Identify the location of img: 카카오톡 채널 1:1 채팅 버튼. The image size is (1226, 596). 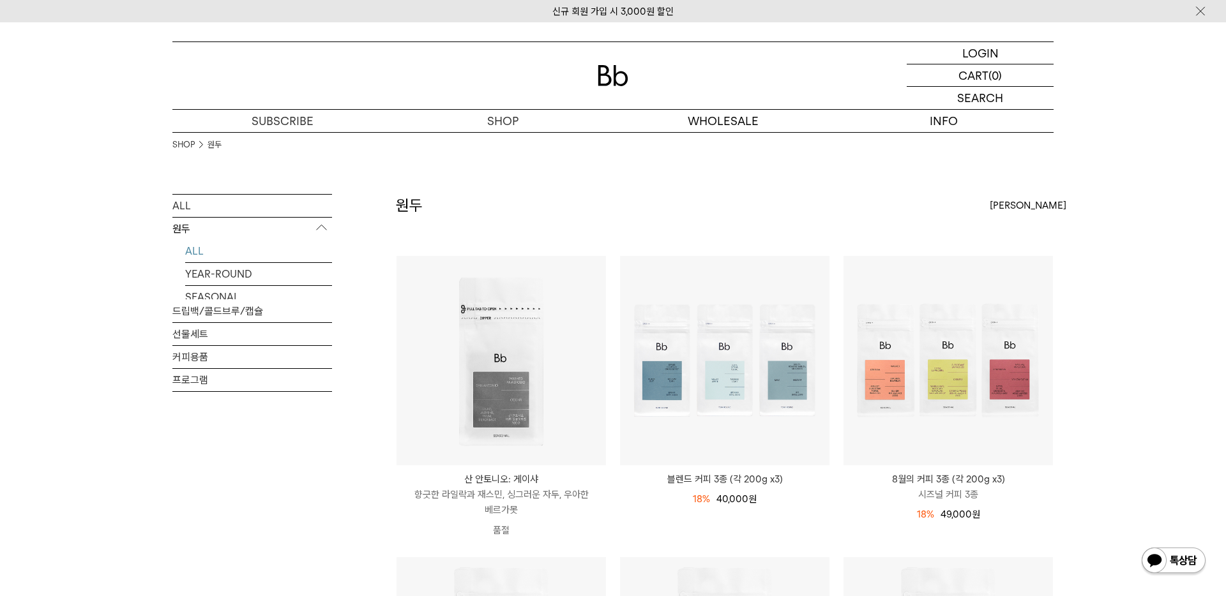
(1173, 562).